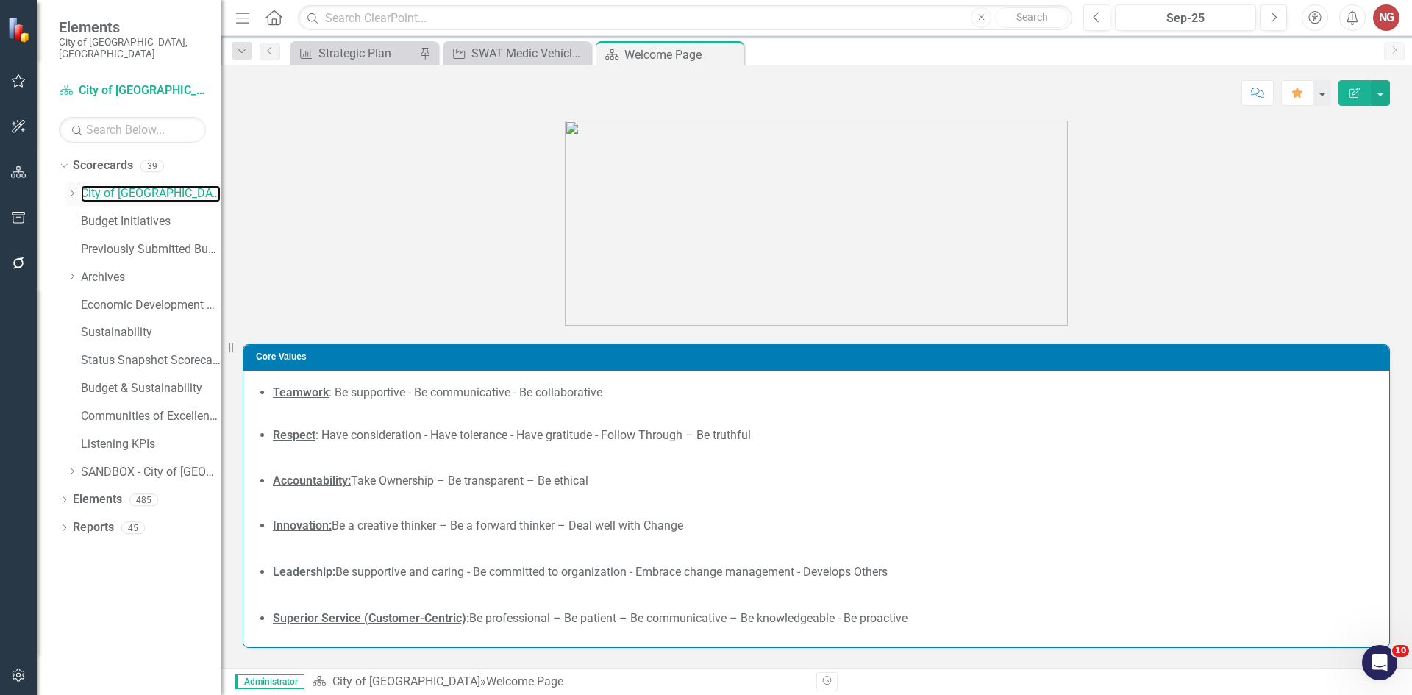 Image resolution: width=1412 pixels, height=695 pixels. I want to click on a: Reports, so click(93, 527).